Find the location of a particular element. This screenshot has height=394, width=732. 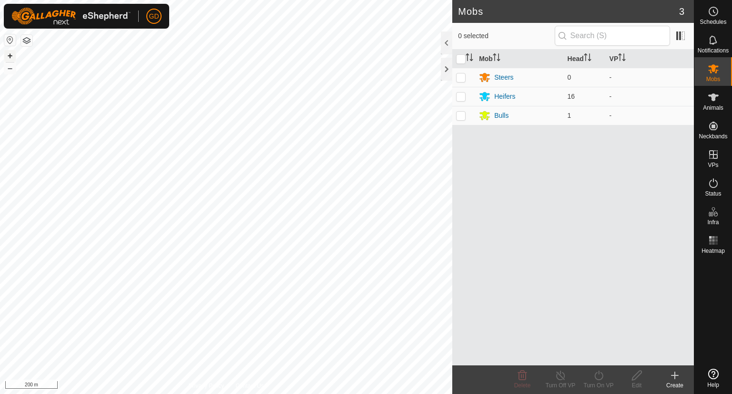

span: GD is located at coordinates (154, 16).